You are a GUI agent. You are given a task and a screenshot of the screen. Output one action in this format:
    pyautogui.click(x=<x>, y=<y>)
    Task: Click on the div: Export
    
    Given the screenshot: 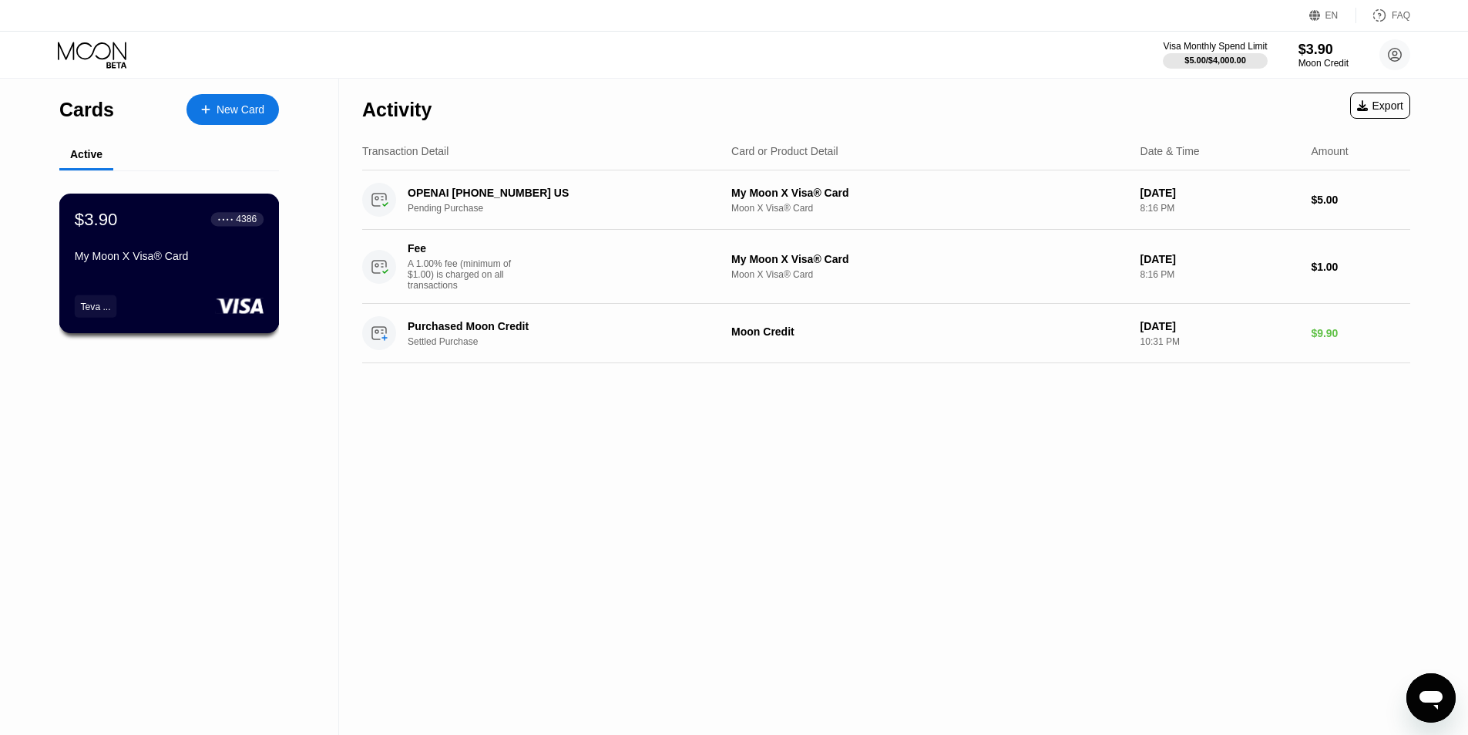 What is the action you would take?
    pyautogui.click(x=1381, y=106)
    